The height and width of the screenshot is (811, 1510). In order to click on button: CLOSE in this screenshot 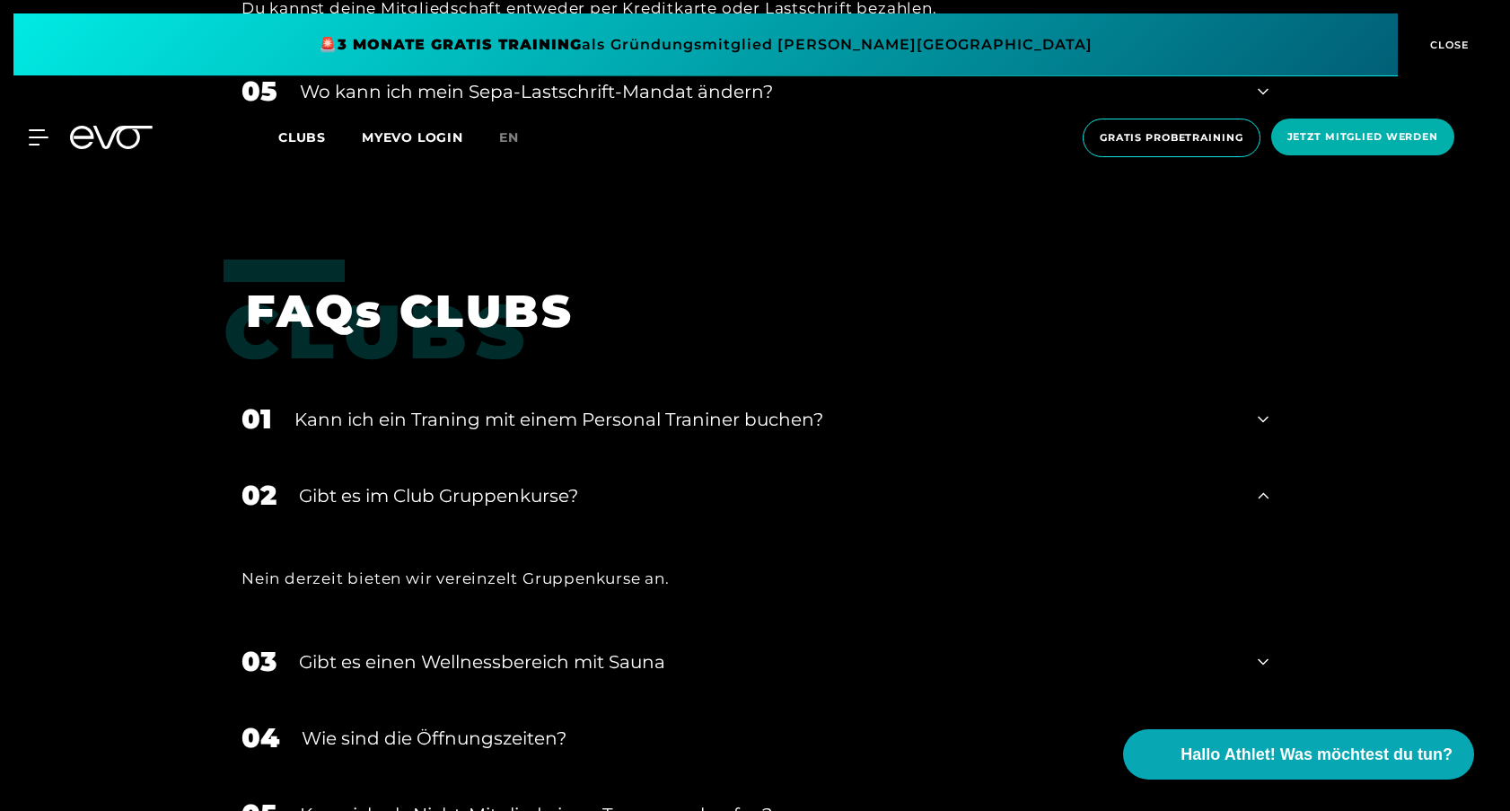, I will do `click(1447, 45)`.